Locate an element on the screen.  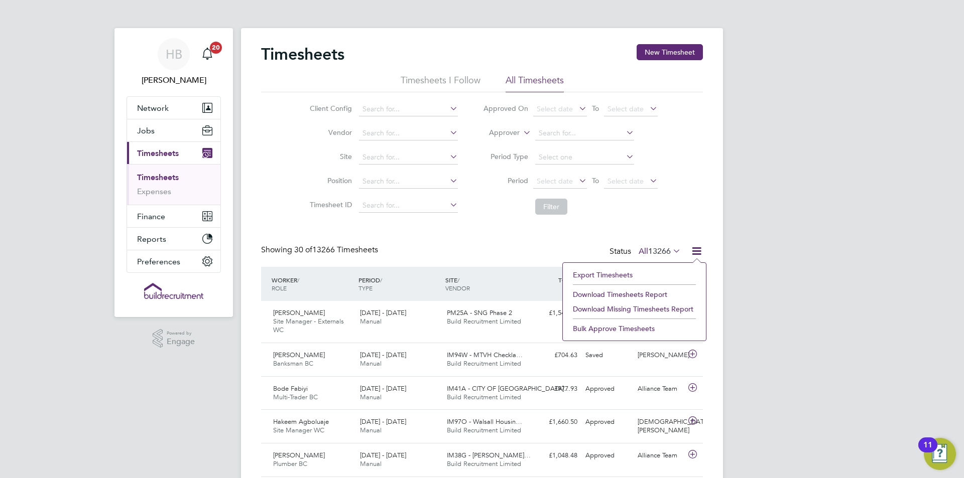
div: £704.63 is located at coordinates (555, 355).